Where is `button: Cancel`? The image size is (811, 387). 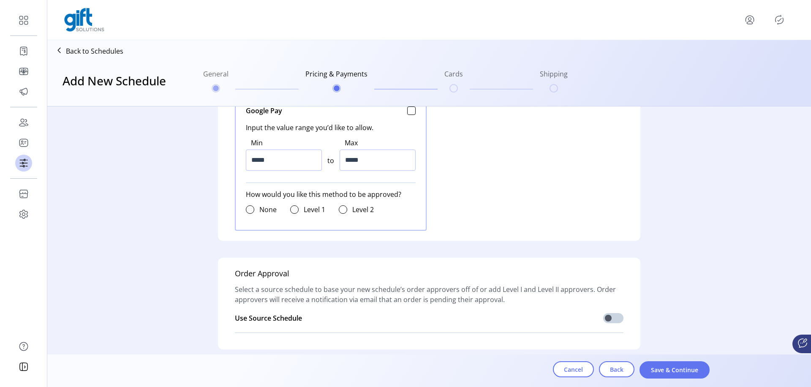
button: Cancel is located at coordinates (573, 369).